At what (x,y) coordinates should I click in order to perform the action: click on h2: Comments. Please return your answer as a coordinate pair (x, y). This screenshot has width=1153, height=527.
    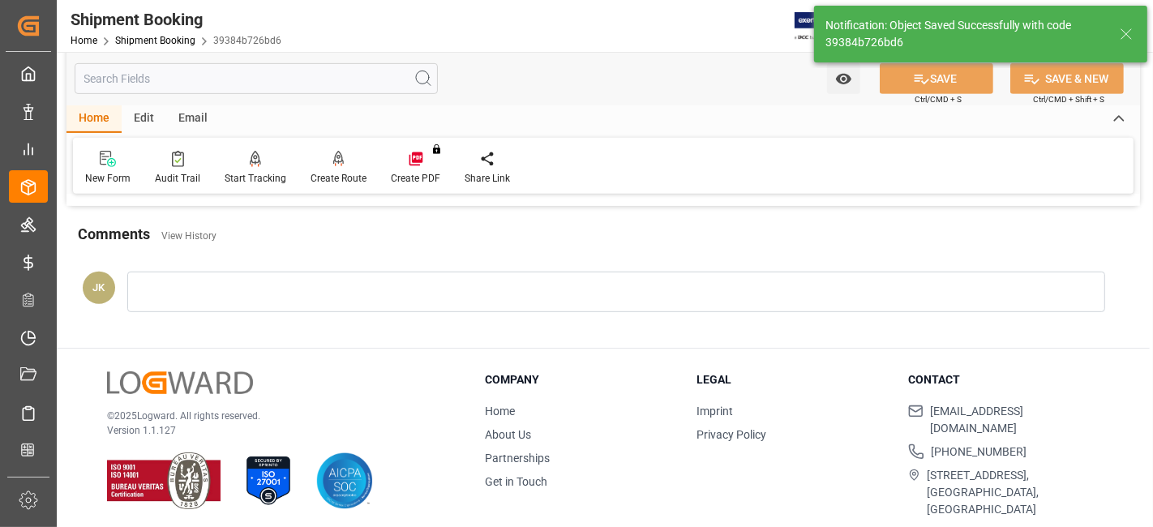
    Looking at the image, I should click on (113, 233).